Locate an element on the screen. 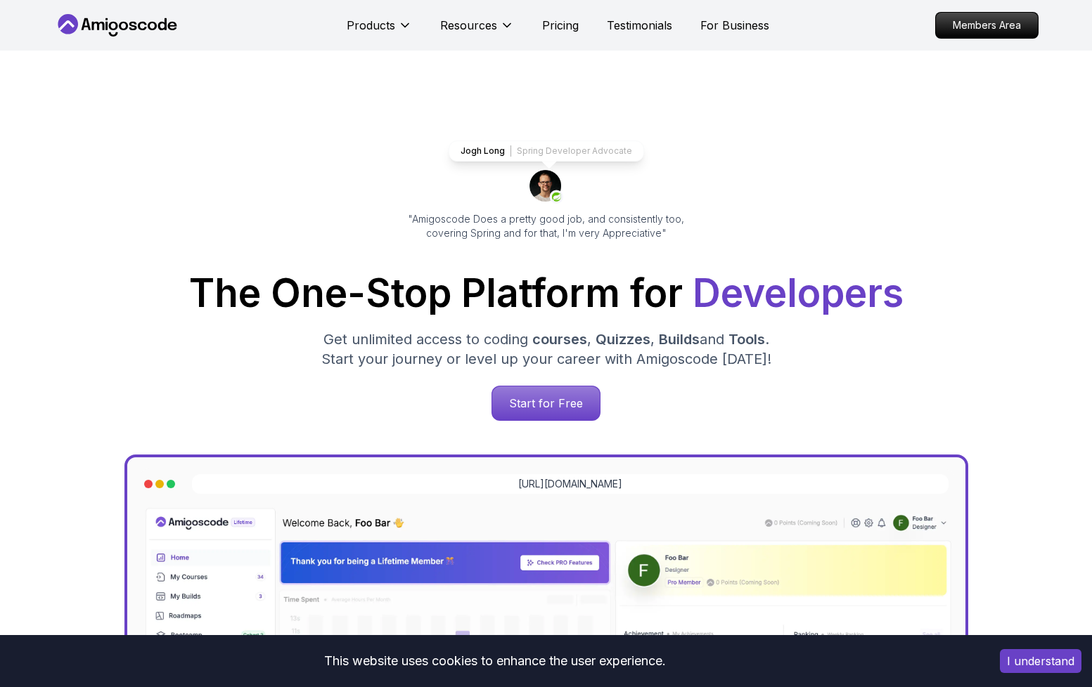 This screenshot has width=1092, height=687. p: Products is located at coordinates (370, 25).